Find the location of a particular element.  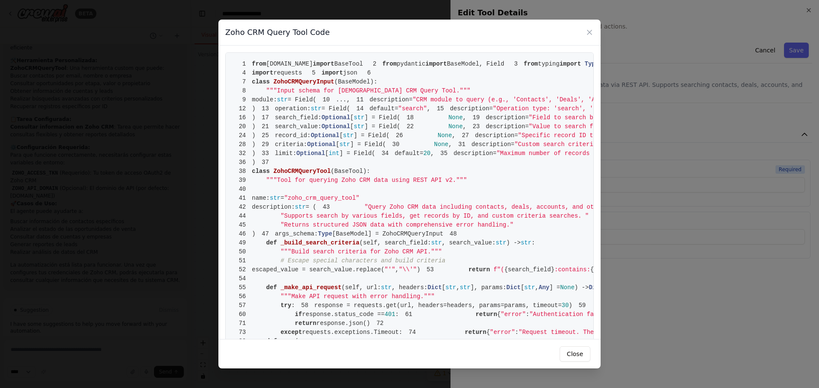

span: "Supports search by various fields, get records by ID, and custom criteria searches. " is located at coordinates (434, 216).